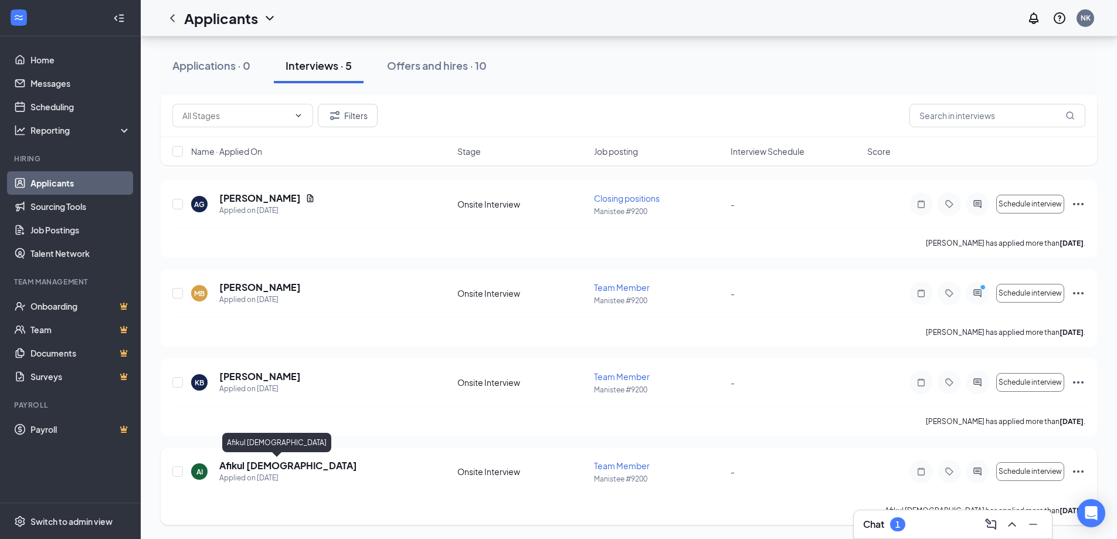 Image resolution: width=1117 pixels, height=539 pixels. What do you see at coordinates (80, 353) in the screenshot?
I see `a: DocumentsCrown` at bounding box center [80, 353].